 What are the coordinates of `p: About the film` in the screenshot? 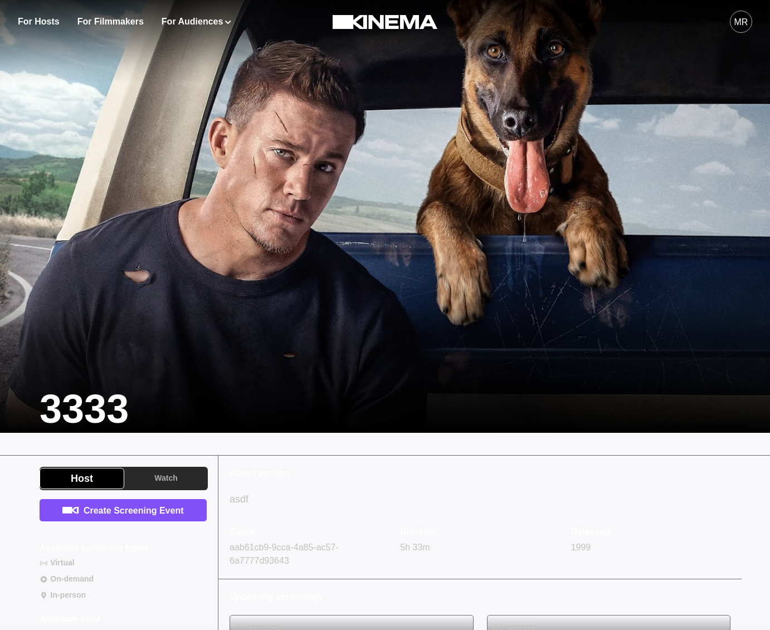 It's located at (480, 474).